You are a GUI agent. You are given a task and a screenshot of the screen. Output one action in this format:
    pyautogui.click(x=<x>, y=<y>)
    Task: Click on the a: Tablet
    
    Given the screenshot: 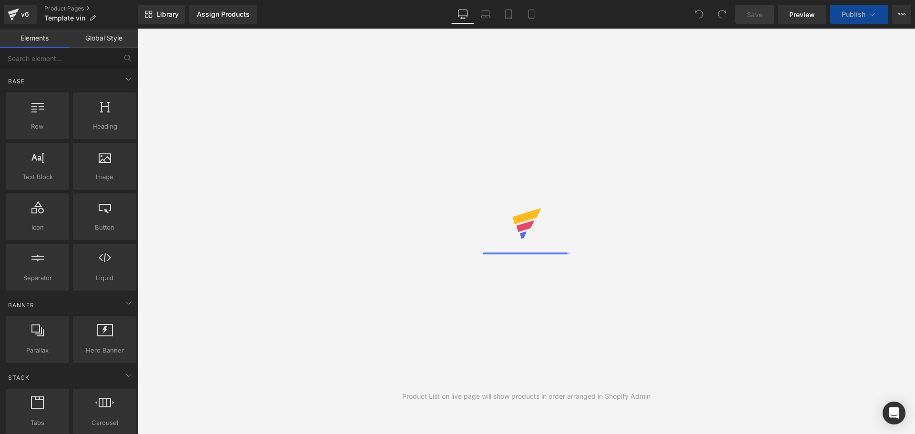 What is the action you would take?
    pyautogui.click(x=508, y=14)
    